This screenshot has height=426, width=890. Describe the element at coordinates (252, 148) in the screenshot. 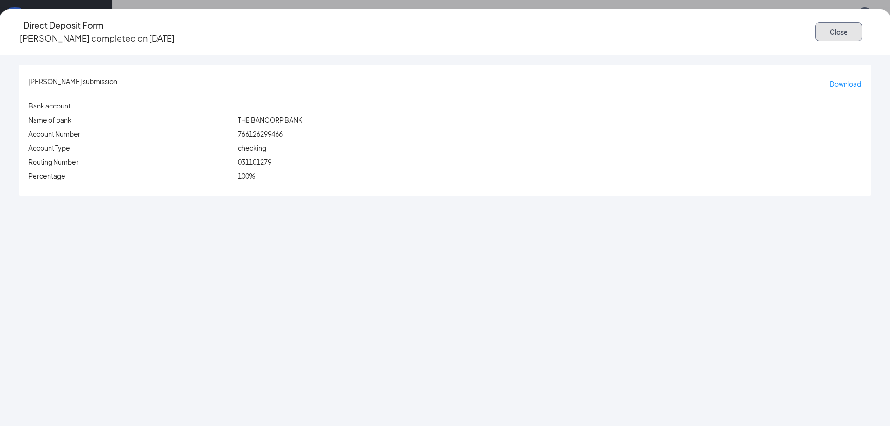

I see `span: checking` at that location.